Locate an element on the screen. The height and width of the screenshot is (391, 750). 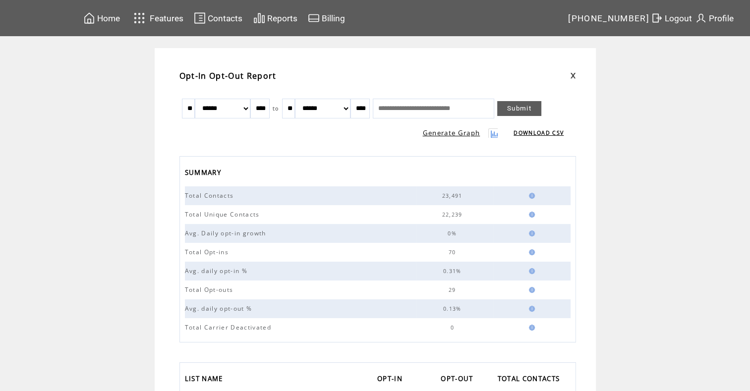
a: Features is located at coordinates (157, 18).